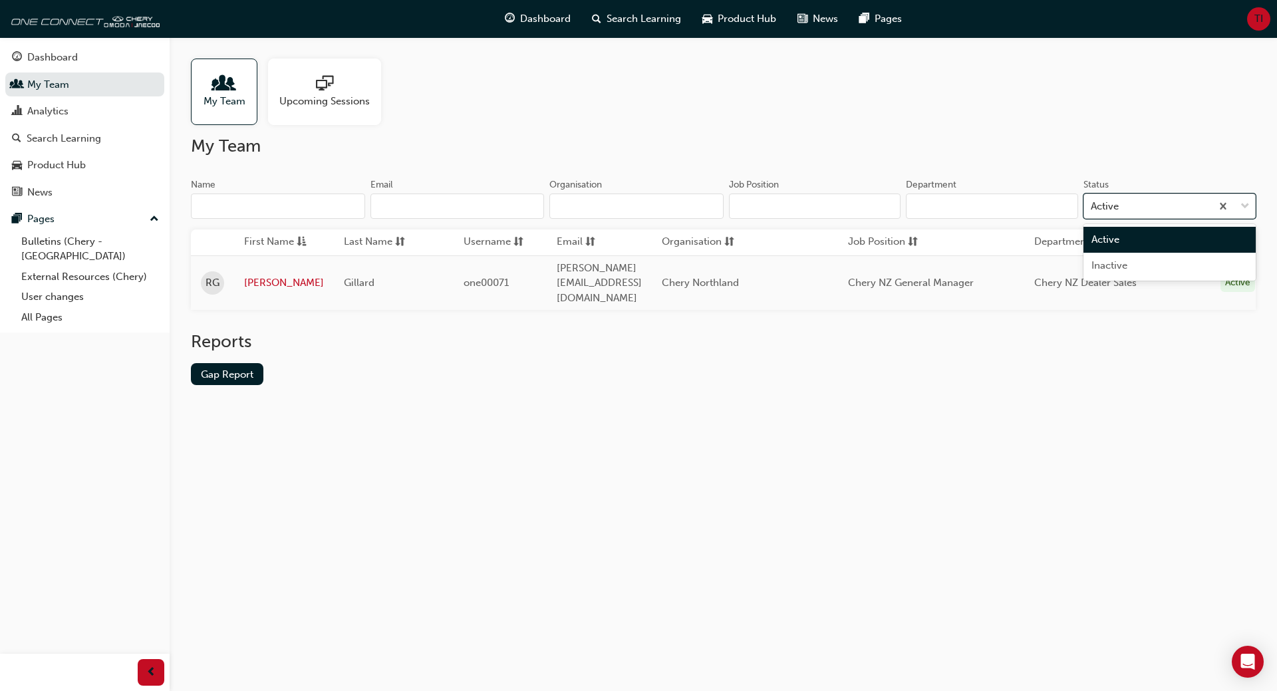 Image resolution: width=1277 pixels, height=691 pixels. Describe the element at coordinates (154, 220) in the screenshot. I see `span: up-icon` at that location.